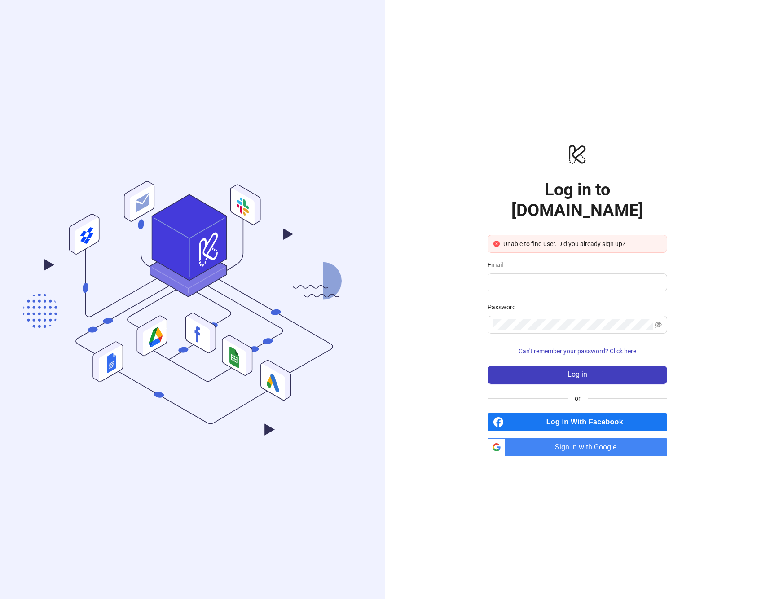 The width and height of the screenshot is (770, 599). I want to click on span: Log in, so click(577, 374).